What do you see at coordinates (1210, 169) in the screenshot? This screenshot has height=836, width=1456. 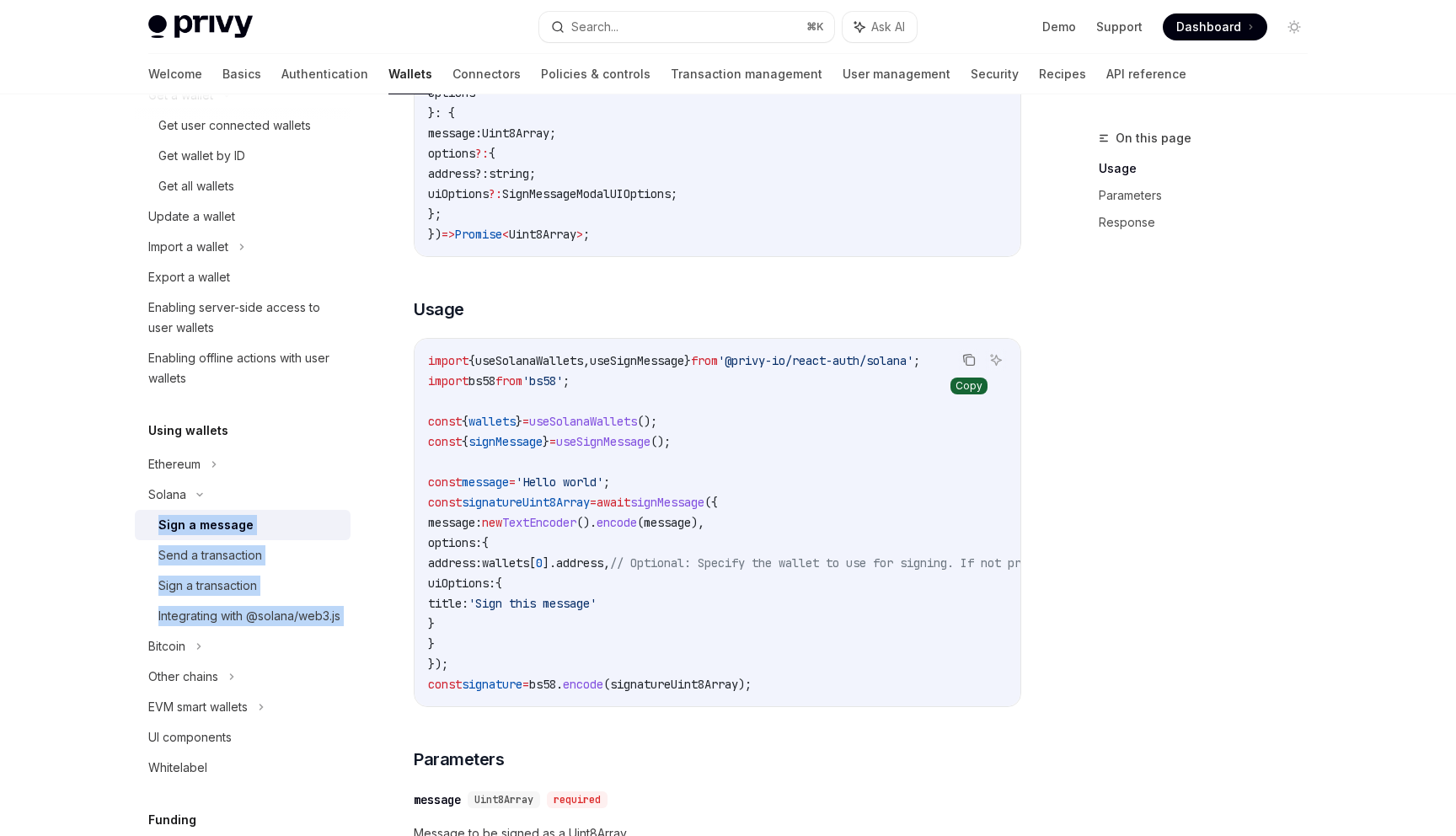 I see `a: Usage` at bounding box center [1210, 169].